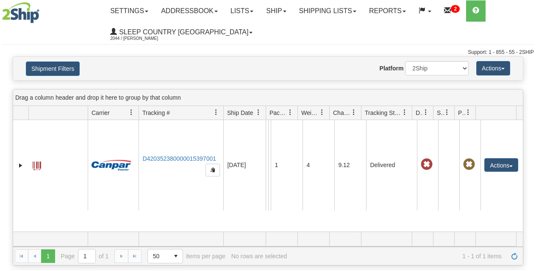 This screenshot has height=271, width=536. I want to click on a: Settings, so click(129, 11).